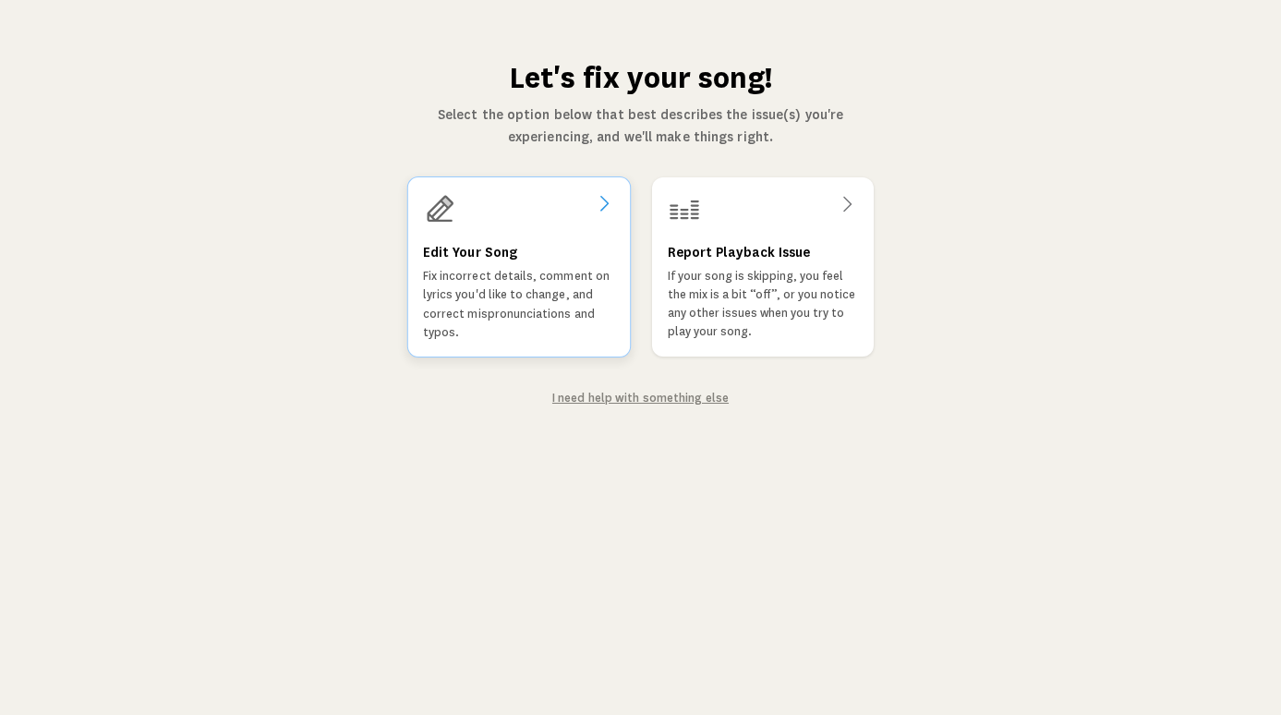 This screenshot has width=1281, height=715. I want to click on p: Fix incorrect details, comment on lyrics you'd like to change, and correct mispronunciations and ..., so click(518, 304).